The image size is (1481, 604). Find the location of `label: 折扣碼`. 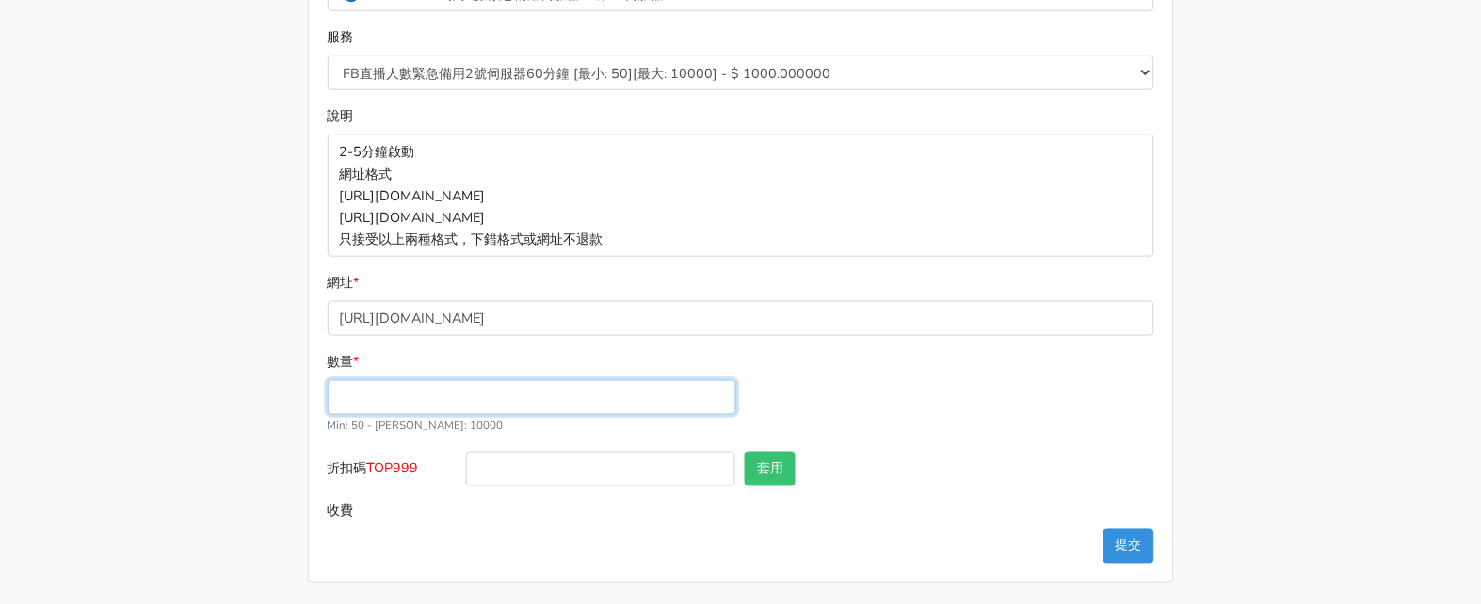

label: 折扣碼 is located at coordinates (393, 473).